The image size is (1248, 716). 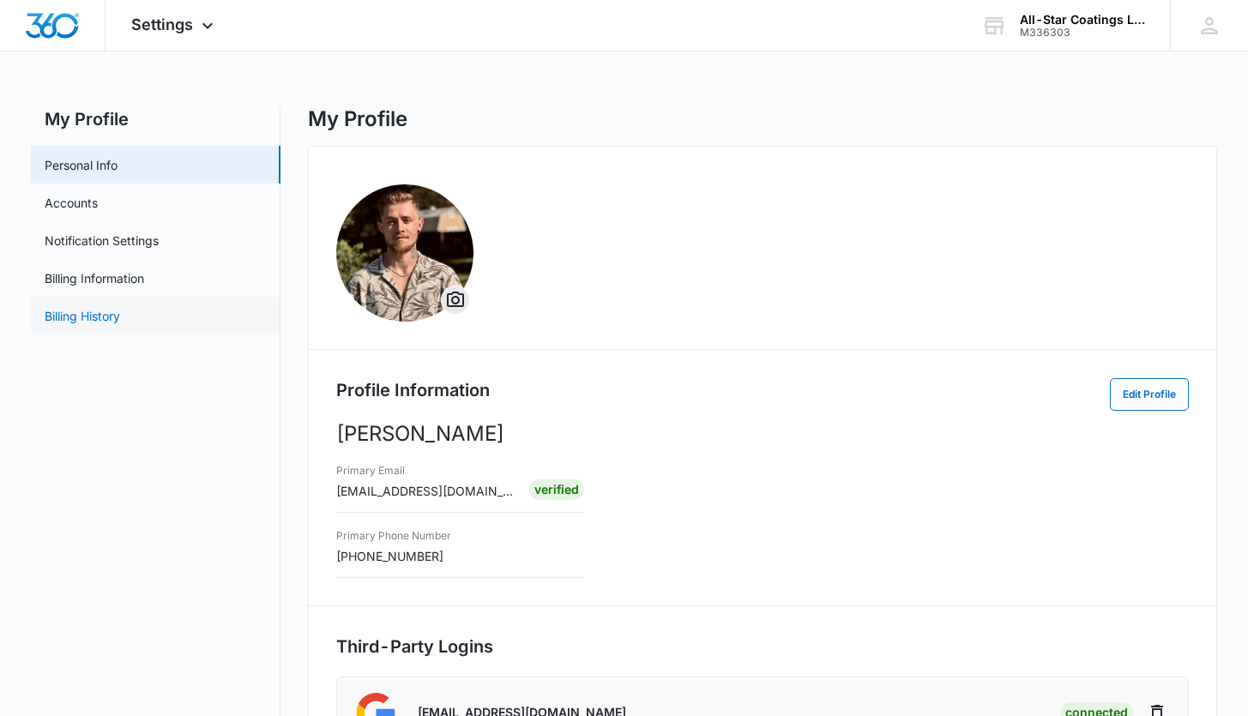 What do you see at coordinates (82, 316) in the screenshot?
I see `a: Billing History` at bounding box center [82, 316].